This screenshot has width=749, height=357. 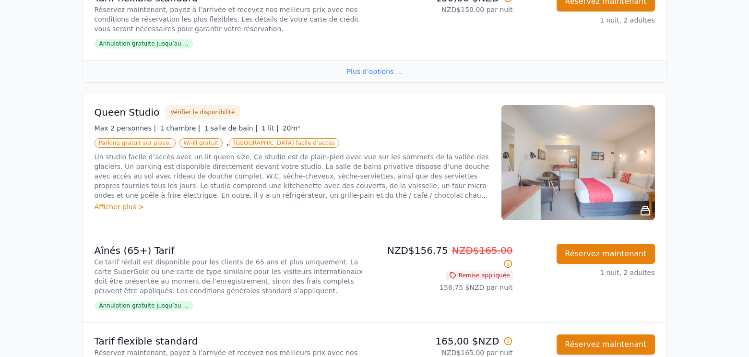 I want to click on p: Un studio facile d’accès avec un lit queen size. Ce studio est de plain-pied avec vue sur les som..., so click(x=292, y=176).